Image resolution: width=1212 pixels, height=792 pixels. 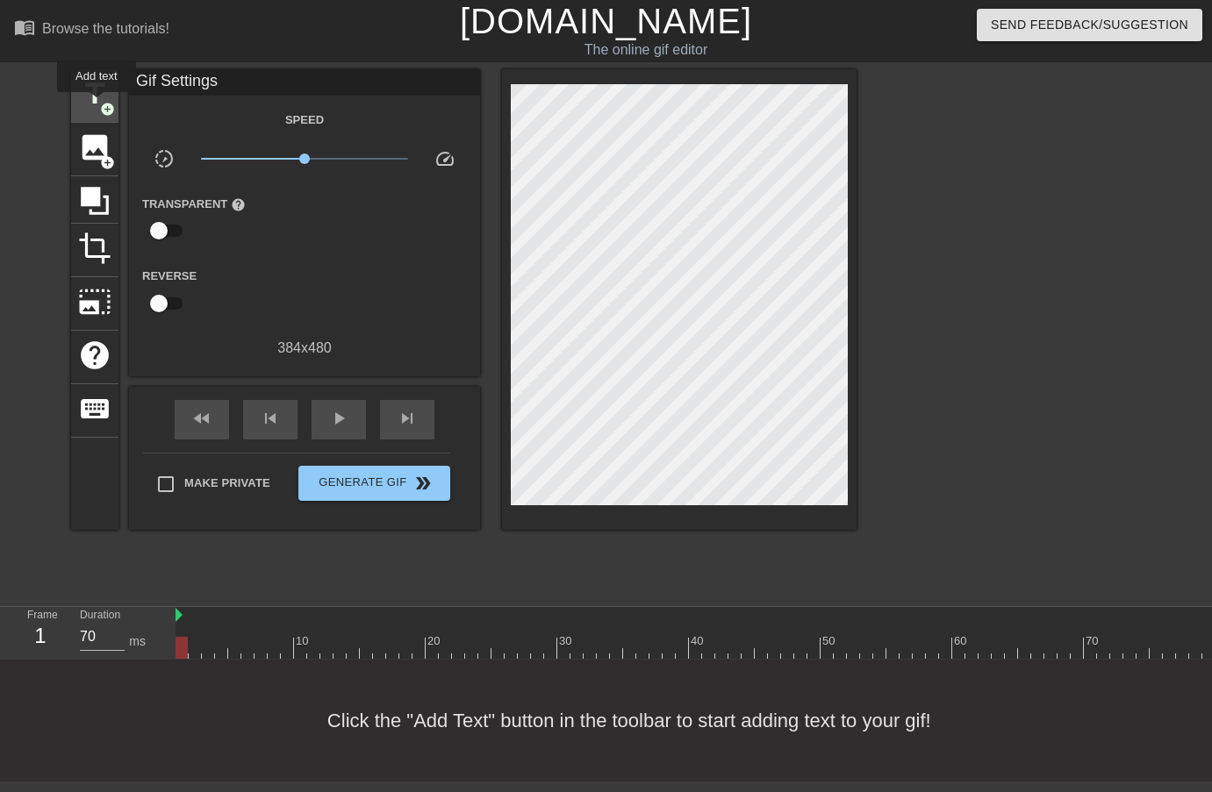 What do you see at coordinates (435, 642) in the screenshot?
I see `div: 20` at bounding box center [435, 642].